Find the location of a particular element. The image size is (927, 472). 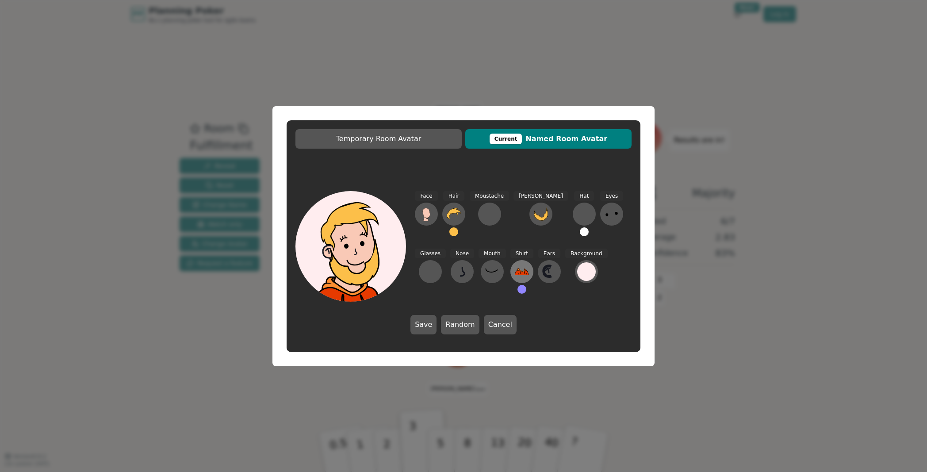

span: Eyes is located at coordinates (612, 196).